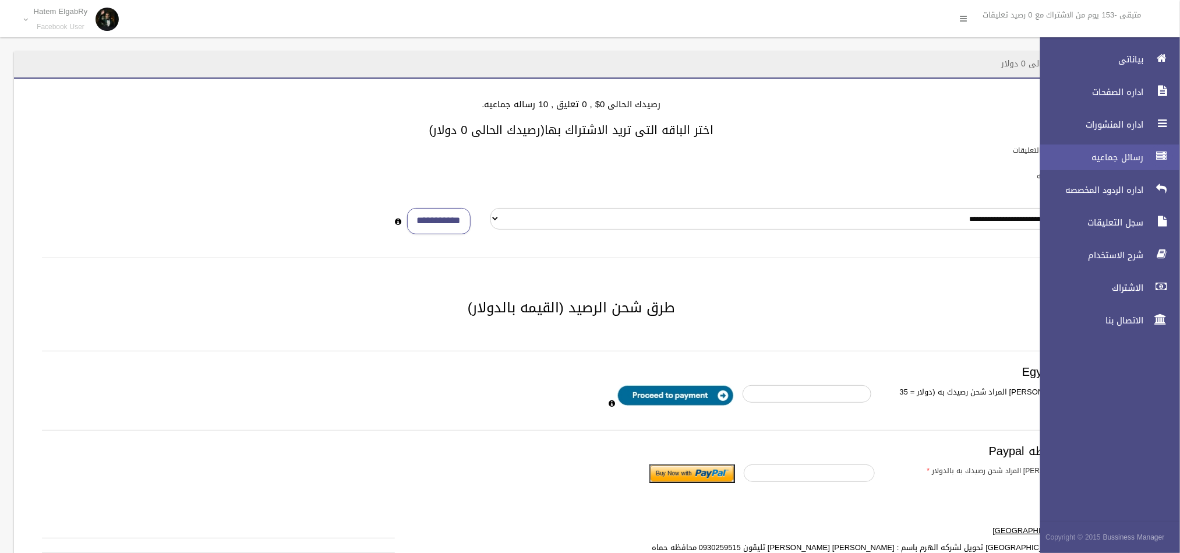  What do you see at coordinates (1088, 255) in the screenshot?
I see `span: شرح الاستخدام` at bounding box center [1088, 255].